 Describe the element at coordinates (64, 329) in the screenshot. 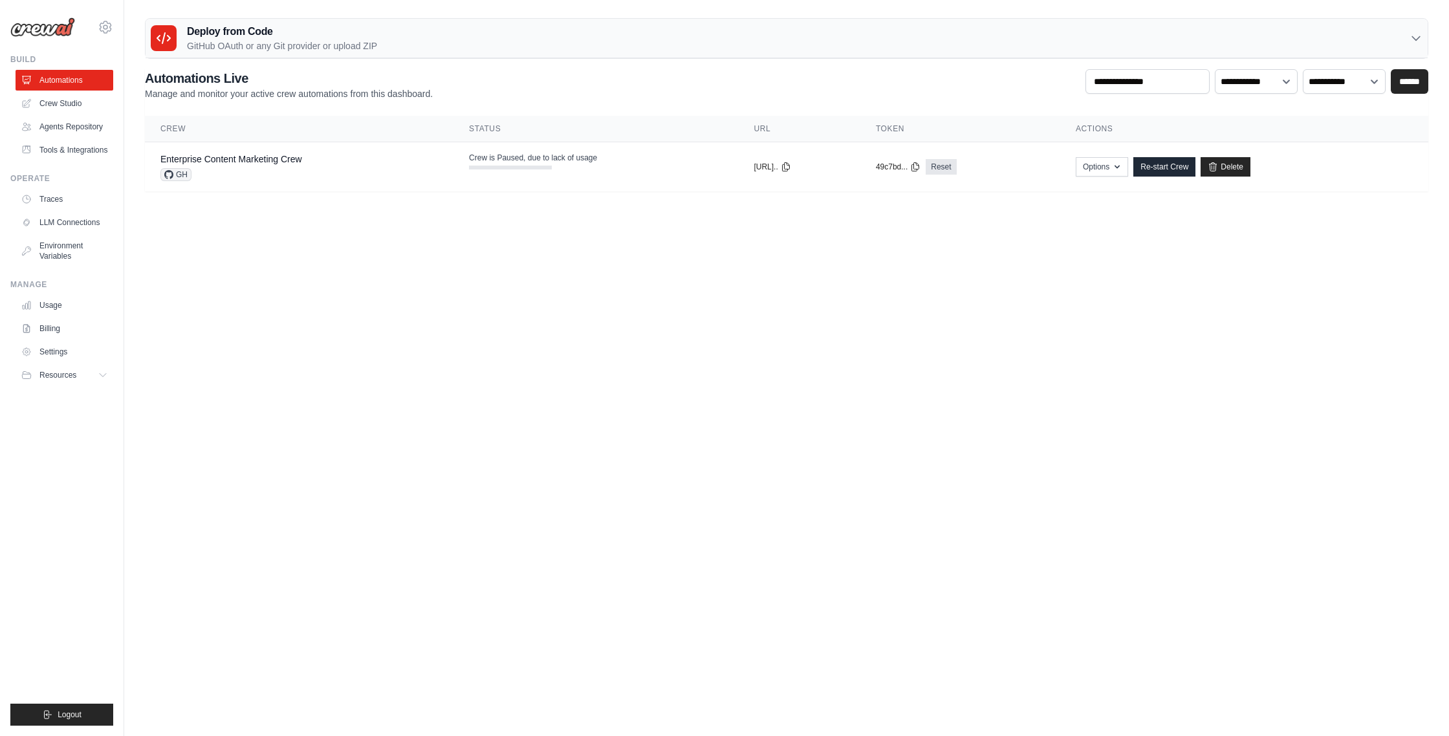

I see `a: Billing` at that location.